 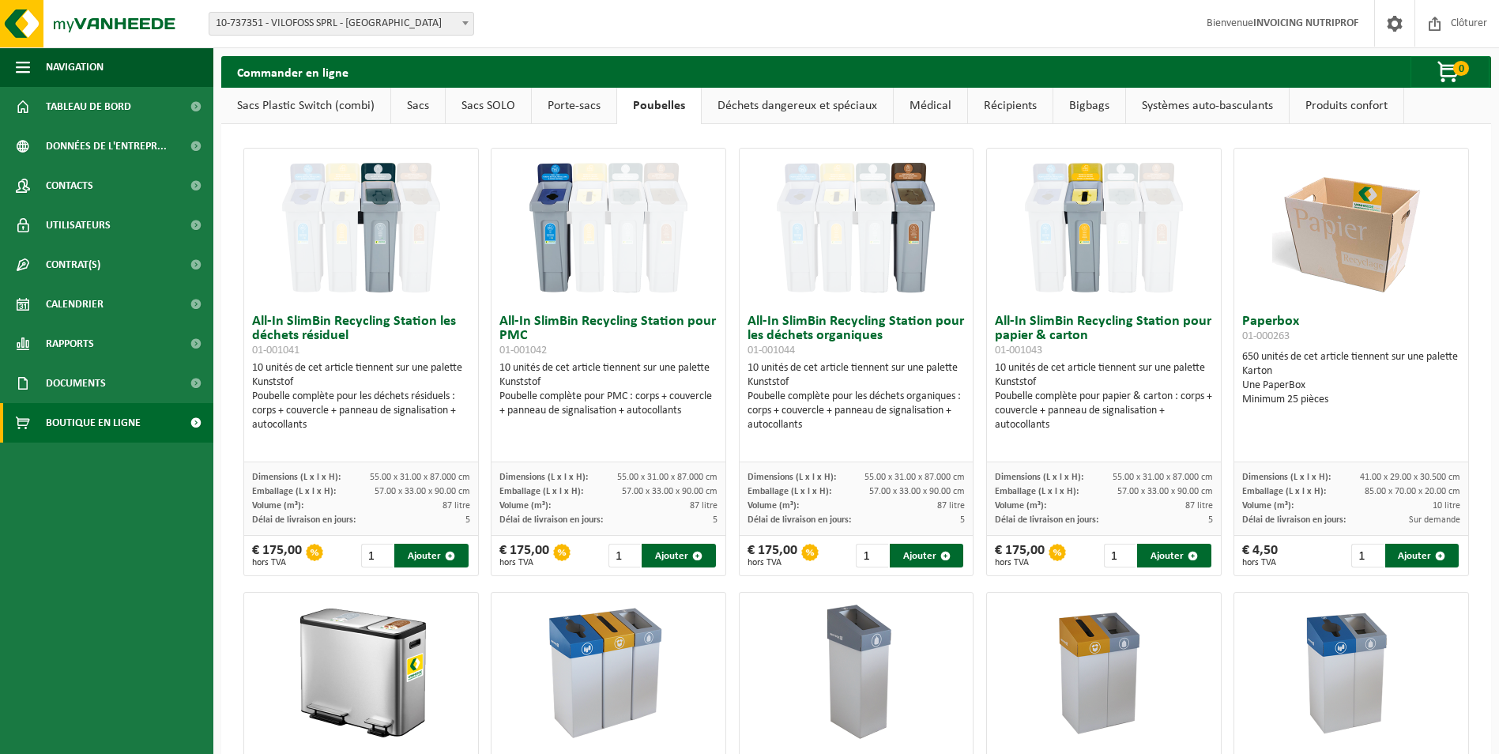 I want to click on a: Porte-sacs, so click(x=574, y=106).